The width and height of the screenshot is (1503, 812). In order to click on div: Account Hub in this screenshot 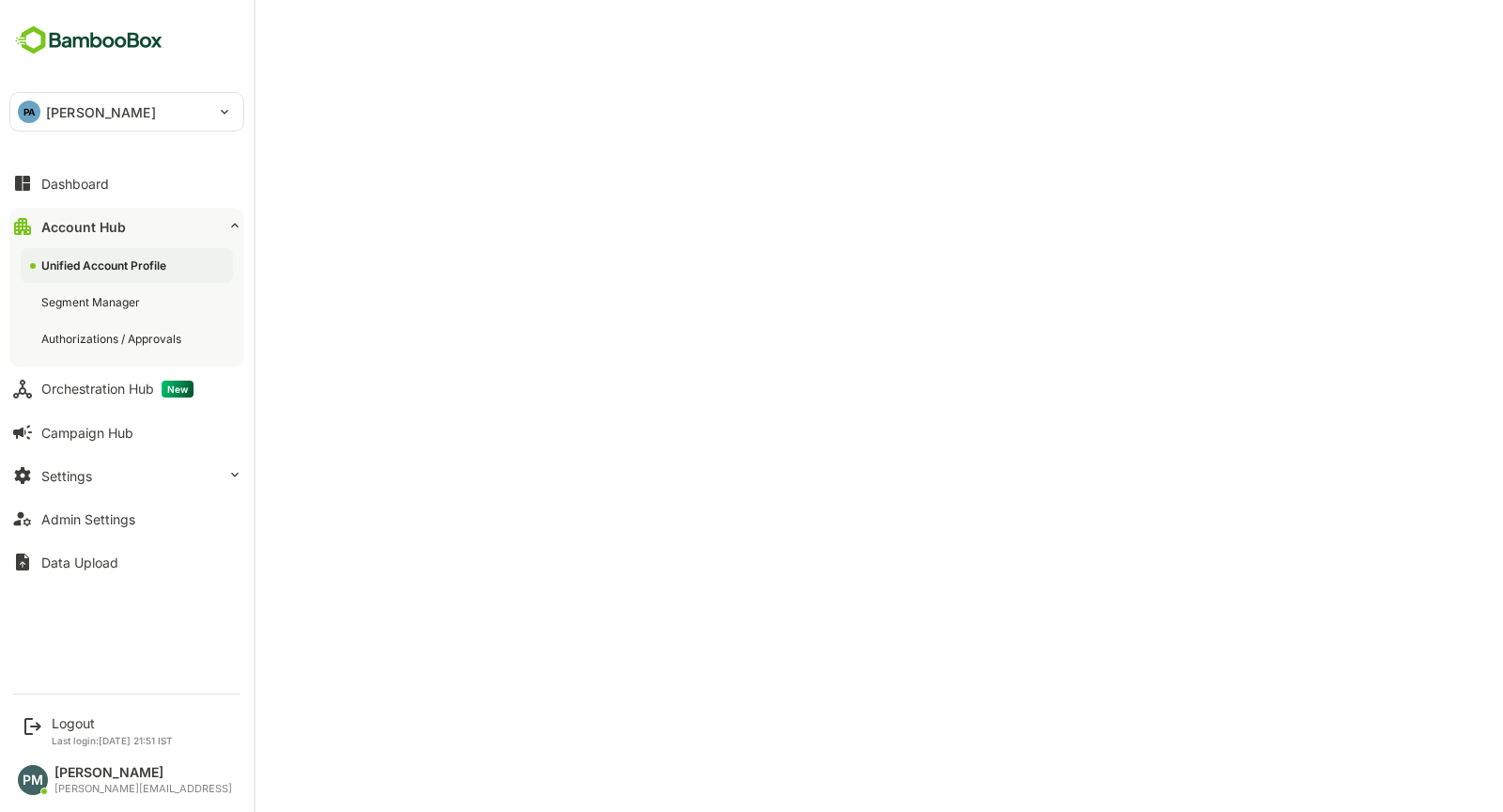, I will do `click(83, 226)`.